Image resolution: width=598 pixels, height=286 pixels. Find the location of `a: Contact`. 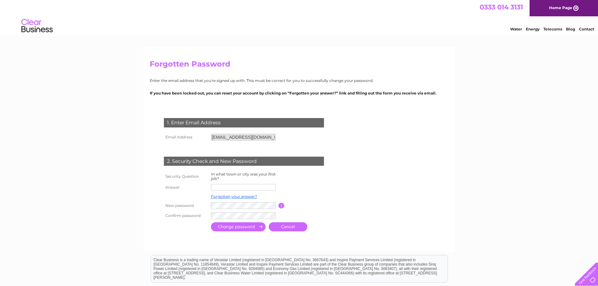

a: Contact is located at coordinates (586, 29).